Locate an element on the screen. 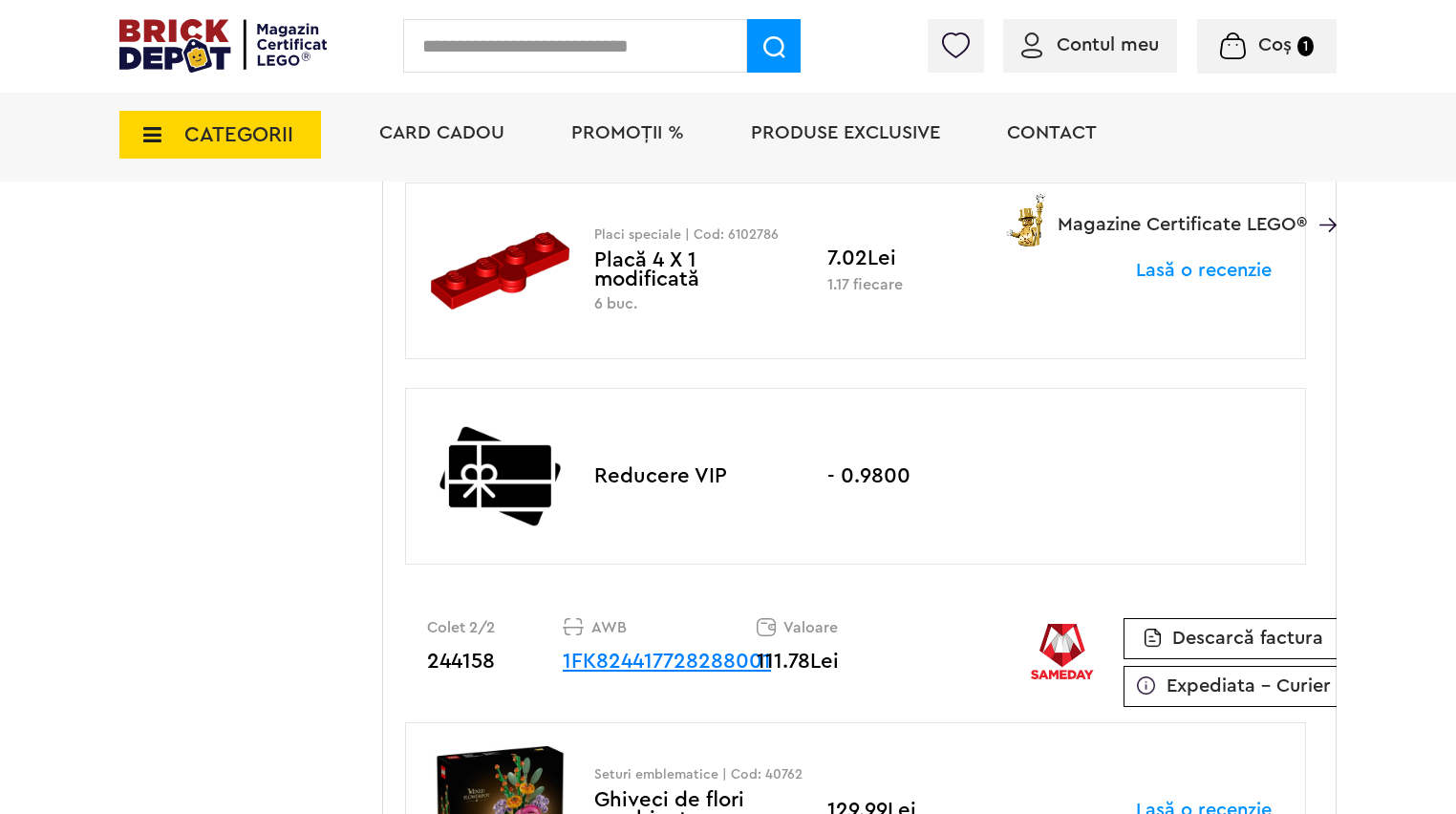 The width and height of the screenshot is (1456, 814). a: Contul meu is located at coordinates (1091, 45).